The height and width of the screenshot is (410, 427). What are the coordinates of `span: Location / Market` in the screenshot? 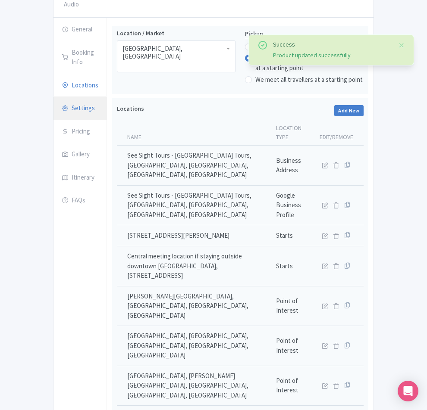 It's located at (140, 33).